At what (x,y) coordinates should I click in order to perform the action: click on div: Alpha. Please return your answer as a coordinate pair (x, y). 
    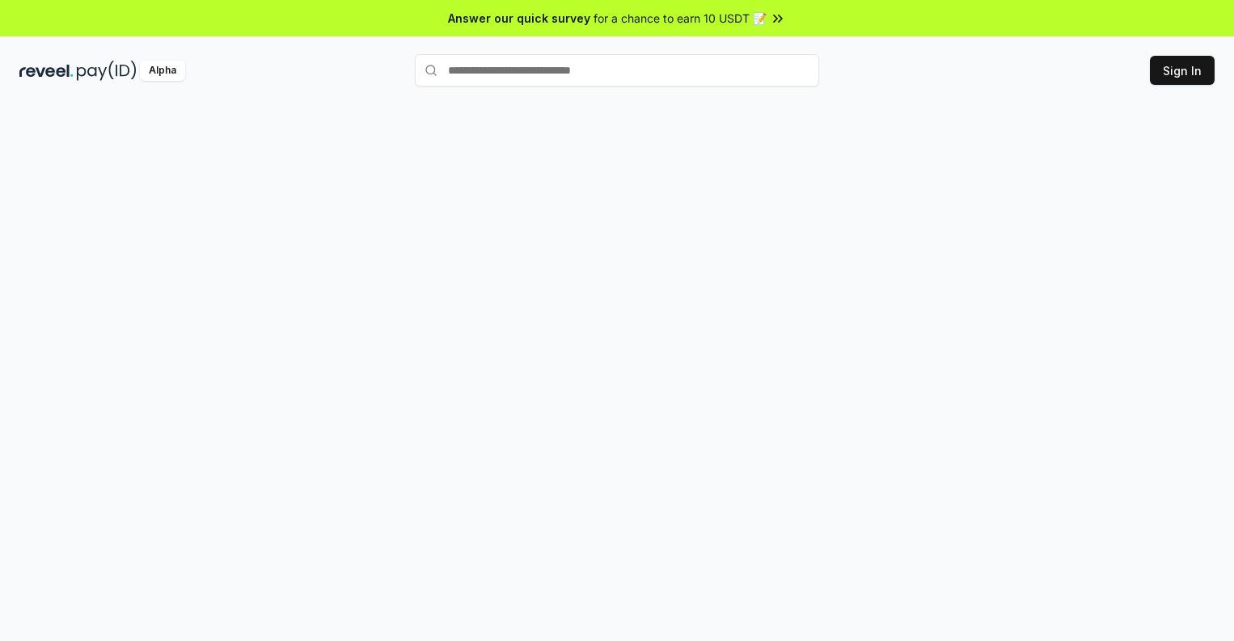
    Looking at the image, I should click on (163, 70).